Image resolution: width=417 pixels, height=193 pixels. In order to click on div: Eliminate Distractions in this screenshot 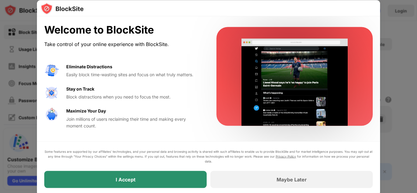, I will do `click(89, 67)`.